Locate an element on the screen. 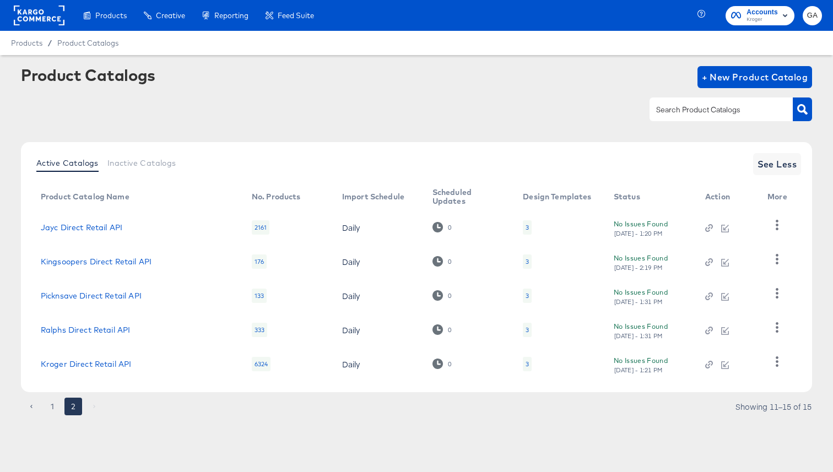 This screenshot has height=472, width=833. div: 176 is located at coordinates (259, 262).